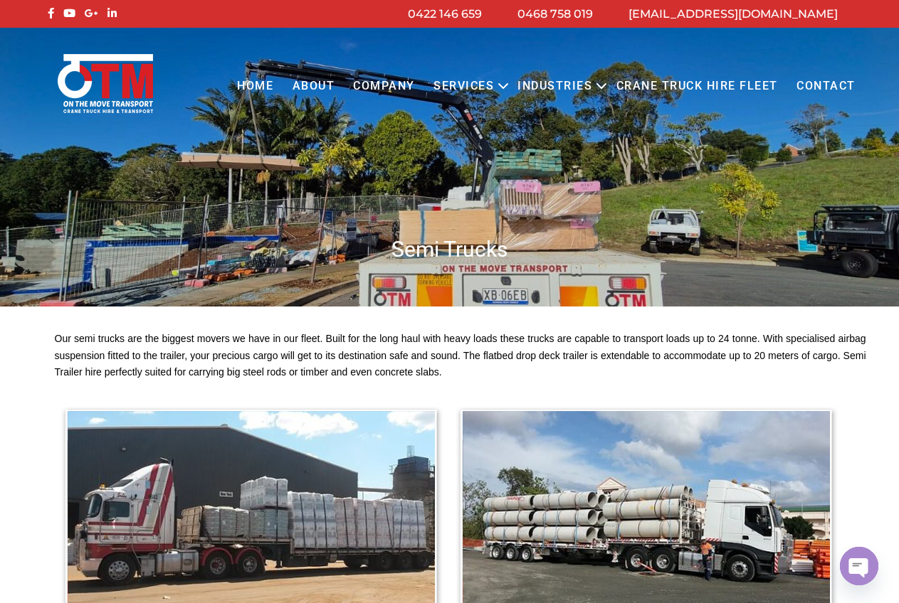 The image size is (899, 603). Describe the element at coordinates (445, 14) in the screenshot. I see `a: 0422 146 659` at that location.